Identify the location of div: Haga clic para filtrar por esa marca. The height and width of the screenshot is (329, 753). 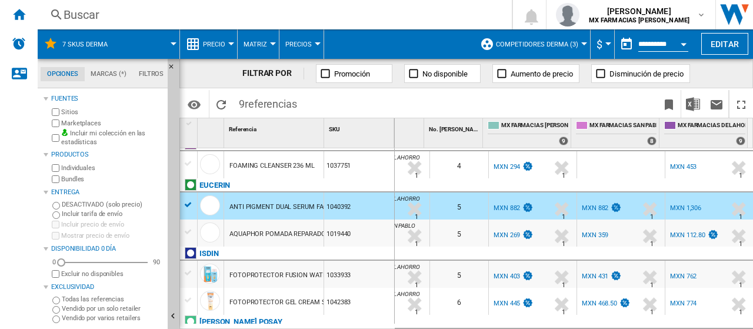
(215, 185).